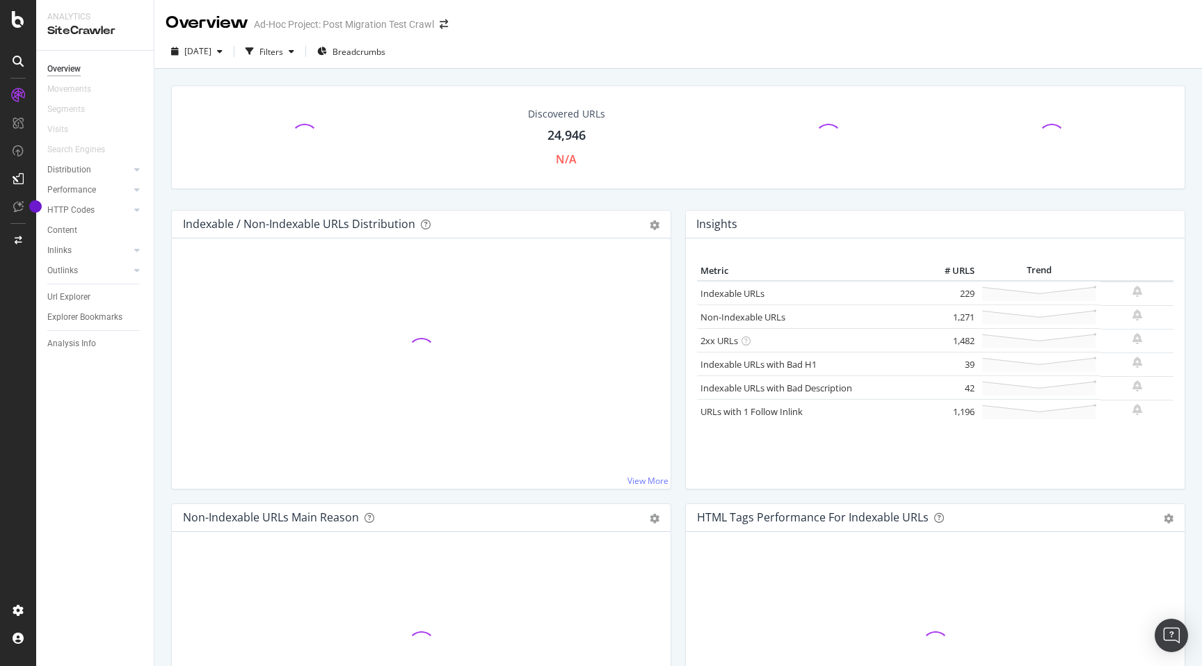  I want to click on span: Breadcrumbs, so click(359, 51).